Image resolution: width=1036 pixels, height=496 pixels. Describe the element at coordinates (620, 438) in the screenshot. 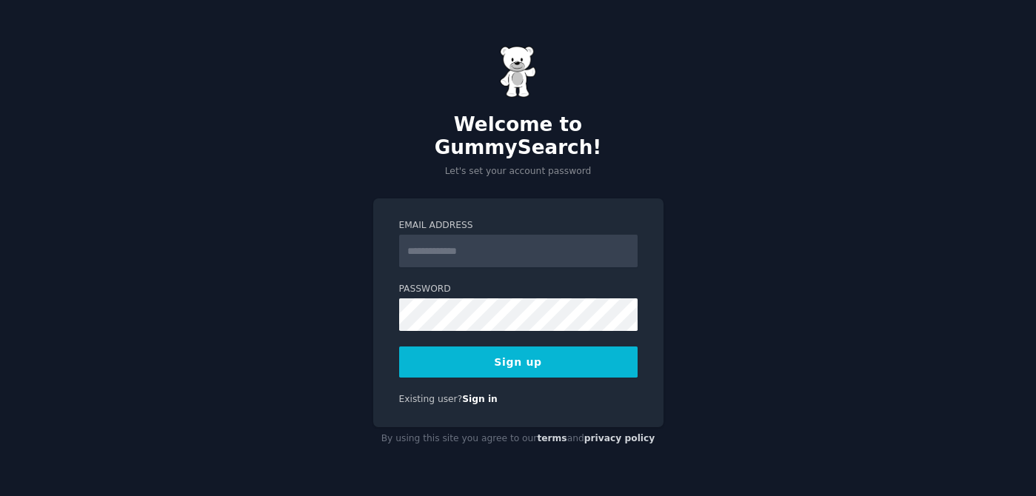

I see `a: privacy policy` at that location.